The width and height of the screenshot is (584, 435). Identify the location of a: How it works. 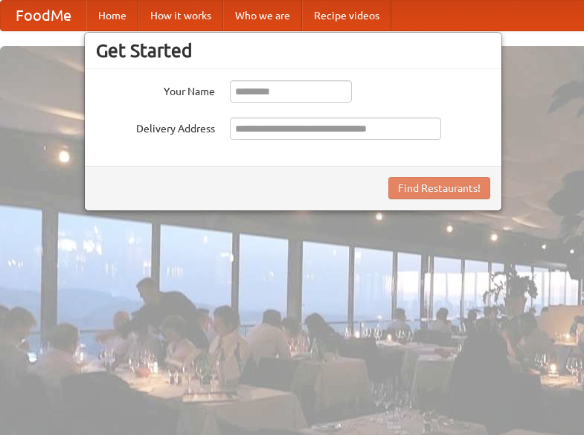
(181, 16).